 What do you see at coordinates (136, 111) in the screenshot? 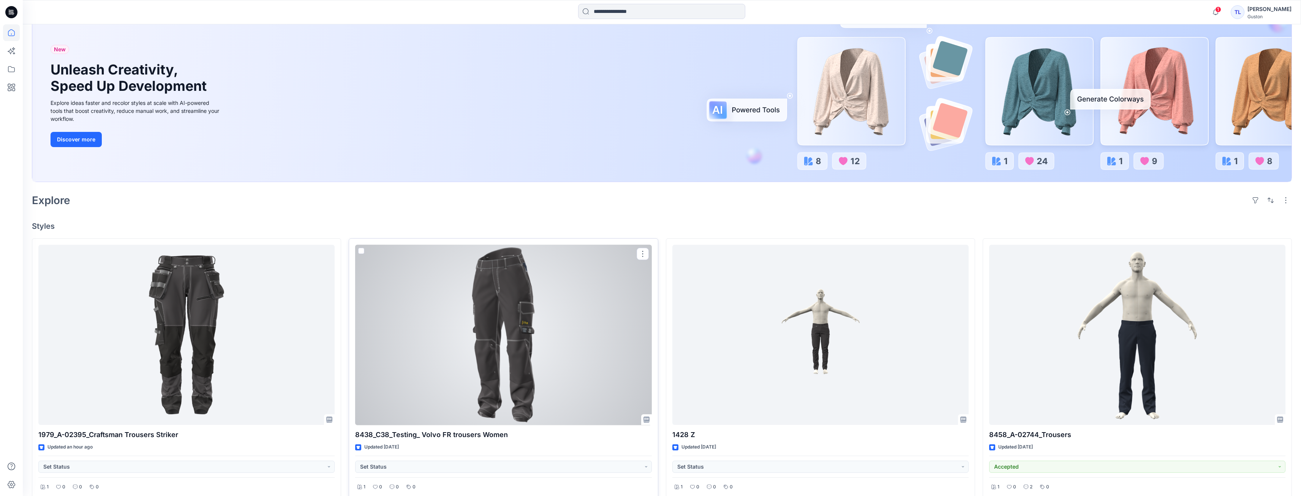
I see `div: Explore ideas faster and recolor styles at scale with AI-powered tools that boost creativity, red...` at bounding box center [136, 111].